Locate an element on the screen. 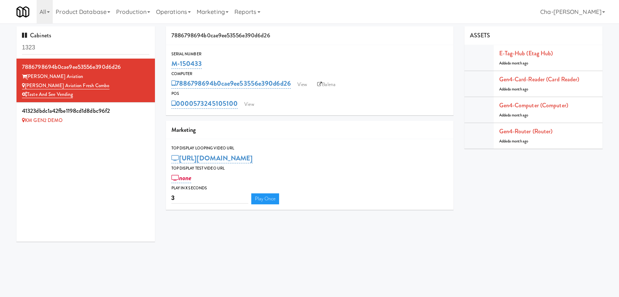 The height and width of the screenshot is (297, 619). a: KM GEN2 DEMO is located at coordinates (42, 120).